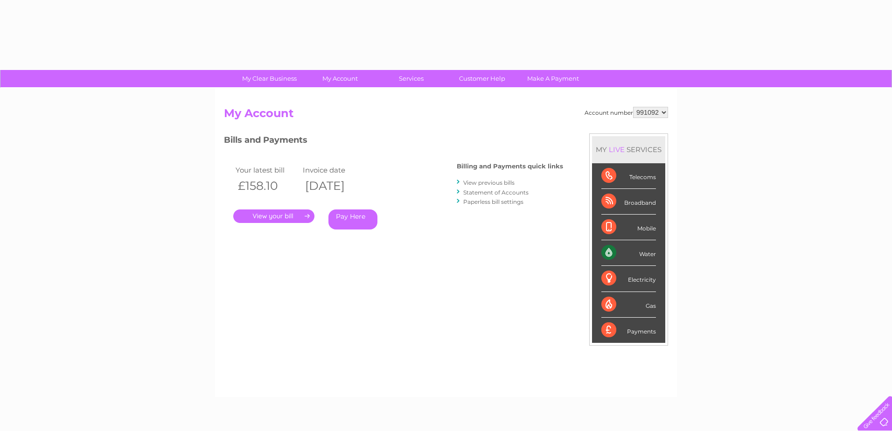 Image resolution: width=892 pixels, height=431 pixels. Describe the element at coordinates (510, 166) in the screenshot. I see `h4: Billing and Payments quick links` at that location.